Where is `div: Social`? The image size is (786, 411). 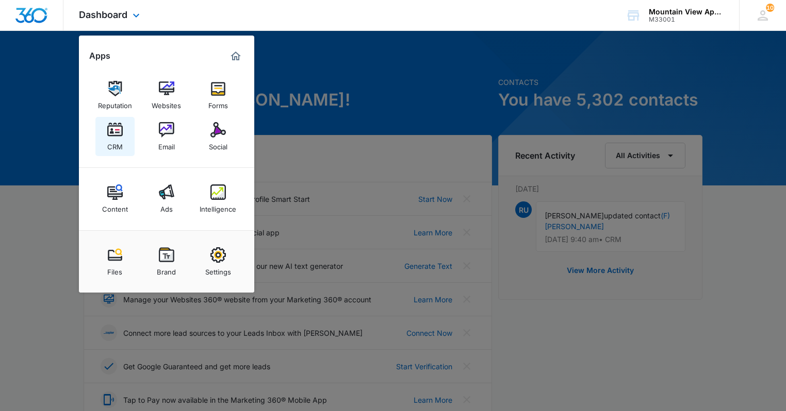 div: Social is located at coordinates (218, 144).